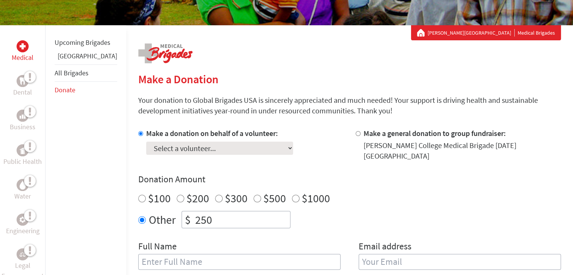  I want to click on div: Legal Empowerment, so click(23, 254).